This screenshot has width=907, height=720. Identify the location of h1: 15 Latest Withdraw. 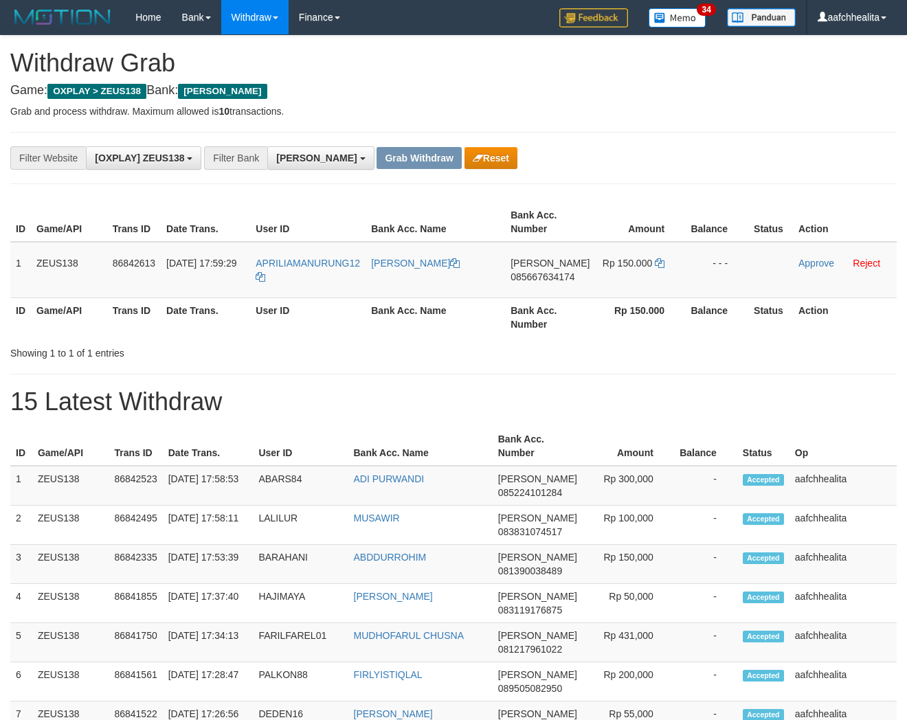
(454, 402).